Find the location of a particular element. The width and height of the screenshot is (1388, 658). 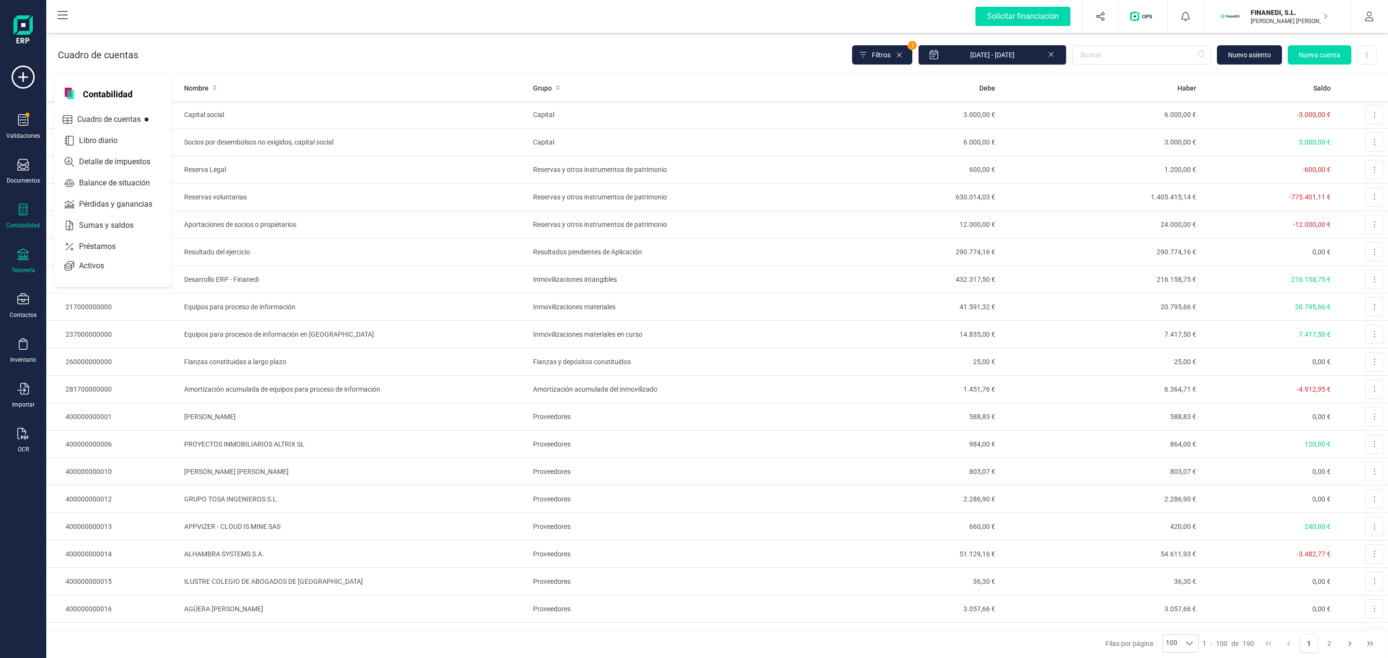

td: 237000000000 is located at coordinates (113, 335).